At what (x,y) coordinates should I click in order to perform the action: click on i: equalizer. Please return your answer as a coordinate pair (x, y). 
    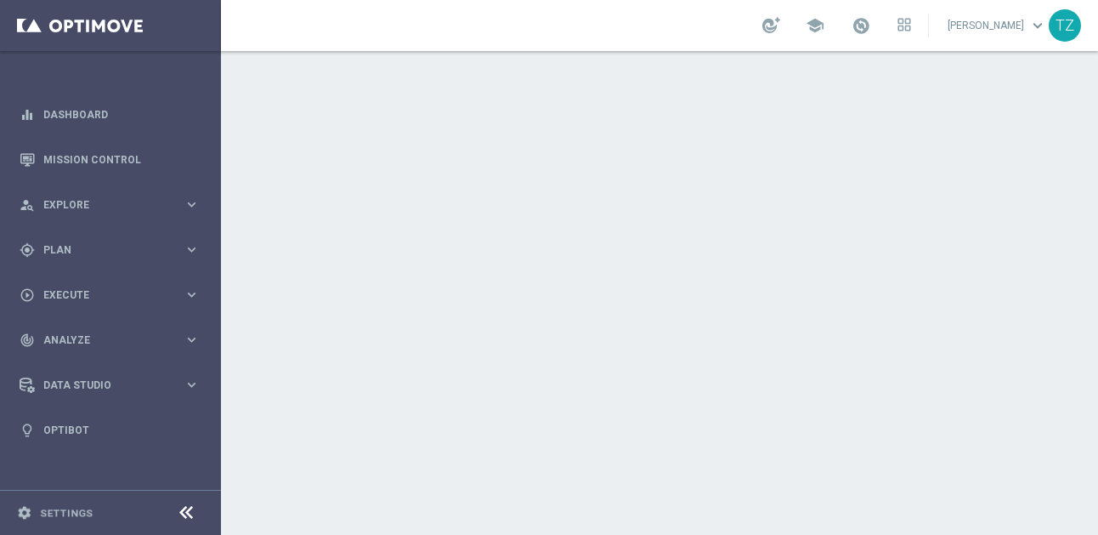
    Looking at the image, I should click on (27, 115).